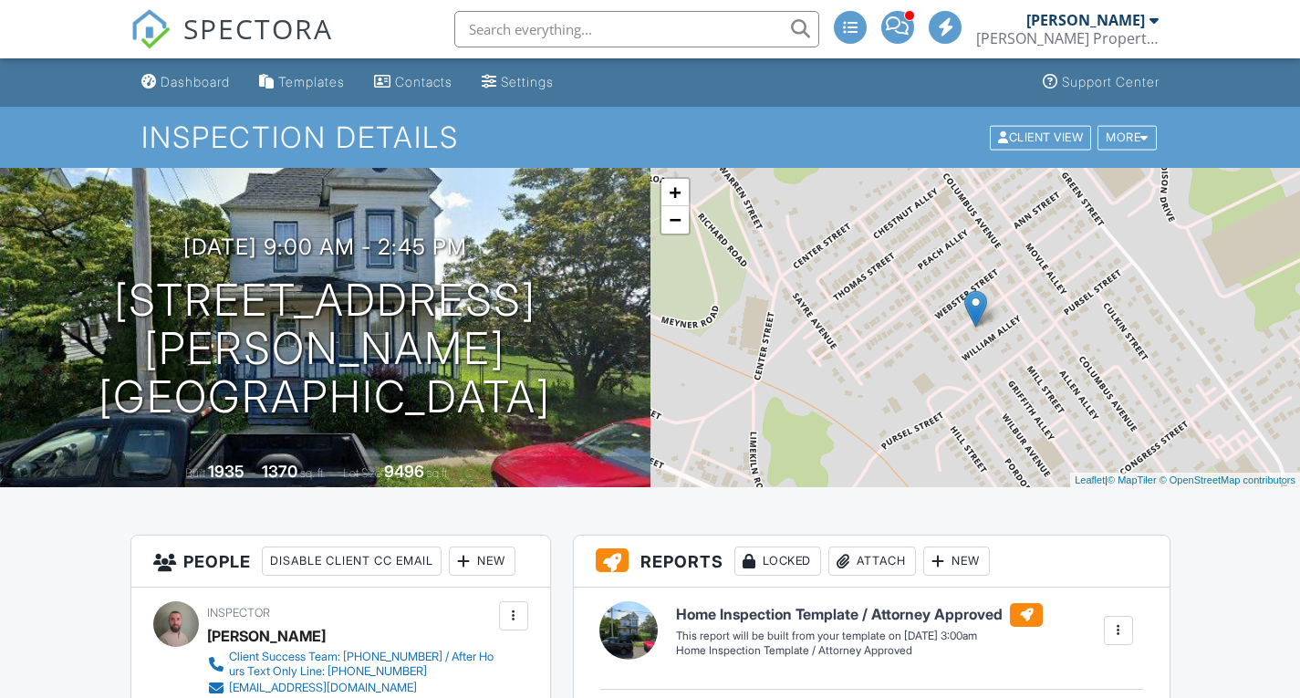 This screenshot has height=698, width=1300. What do you see at coordinates (438, 473) in the screenshot?
I see `span: sq.ft.` at bounding box center [438, 473].